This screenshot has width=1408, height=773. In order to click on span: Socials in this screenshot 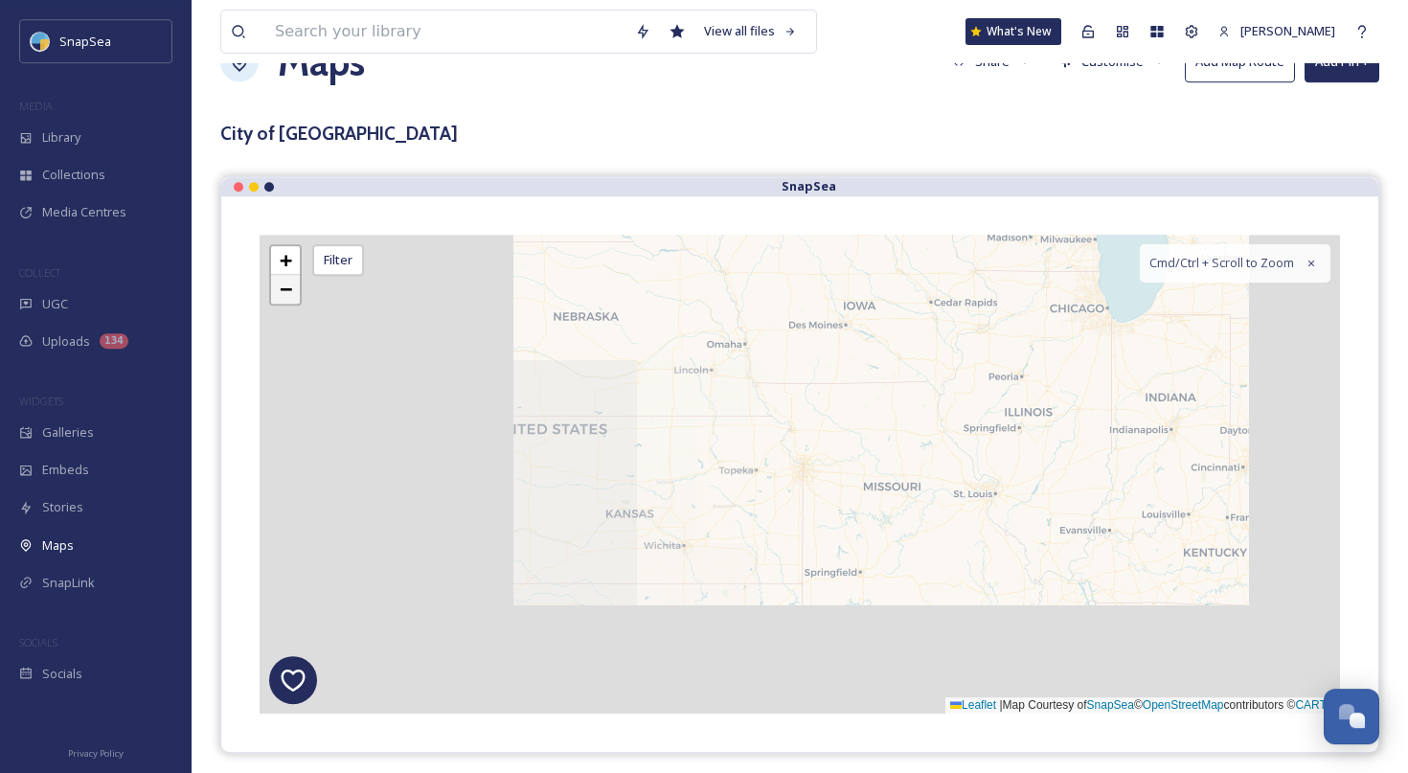, I will do `click(62, 674)`.